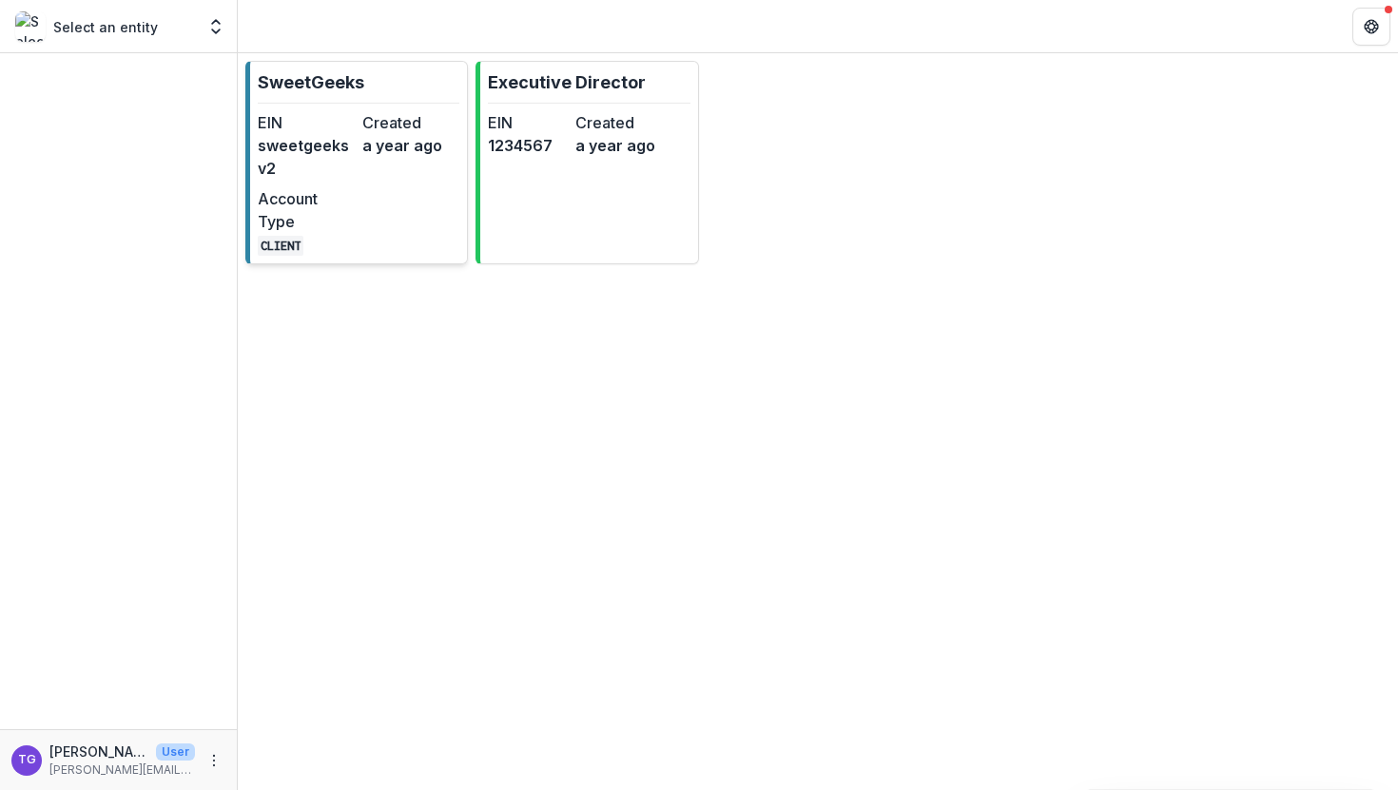  Describe the element at coordinates (567, 82) in the screenshot. I see `p: Executive Director` at that location.